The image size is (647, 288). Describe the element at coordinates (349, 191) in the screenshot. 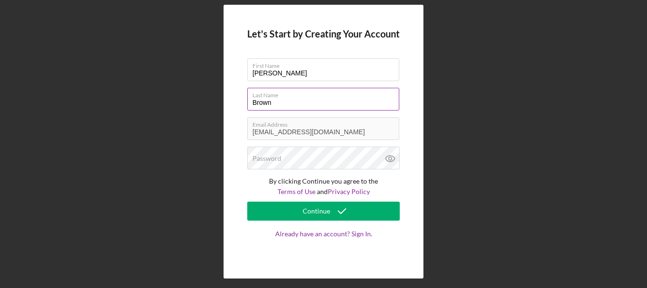

I see `a: Privacy Policy` at that location.